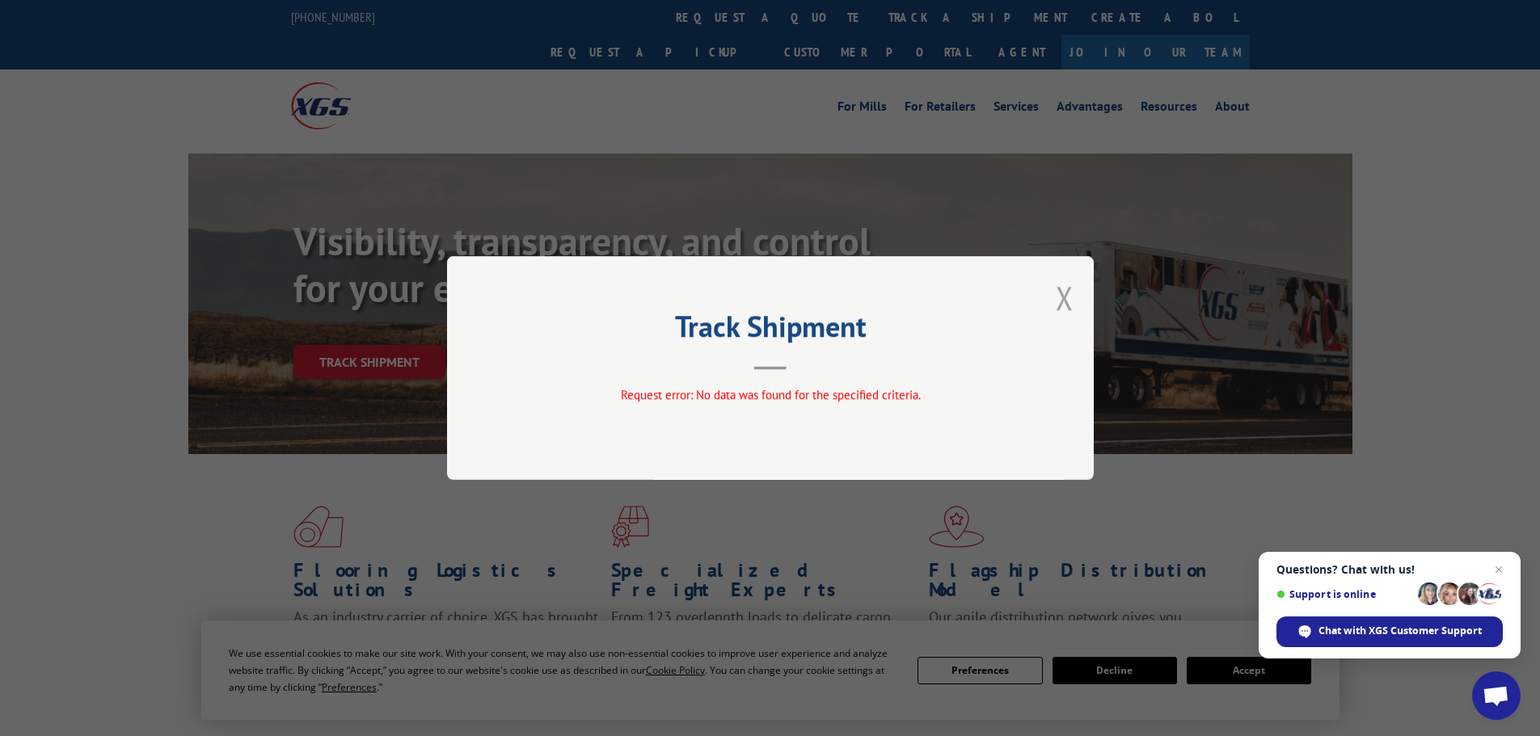 The image size is (1540, 736). I want to click on div: Open chat, so click(1496, 696).